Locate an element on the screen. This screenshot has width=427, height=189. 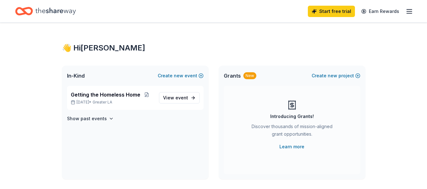
span: event is located at coordinates (182, 98).